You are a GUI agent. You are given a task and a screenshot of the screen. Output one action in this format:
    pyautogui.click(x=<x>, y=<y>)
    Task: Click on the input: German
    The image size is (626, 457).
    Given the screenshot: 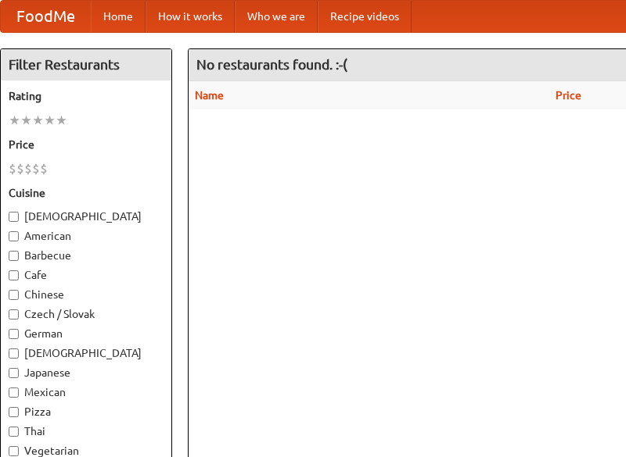 What is the action you would take?
    pyautogui.click(x=13, y=334)
    